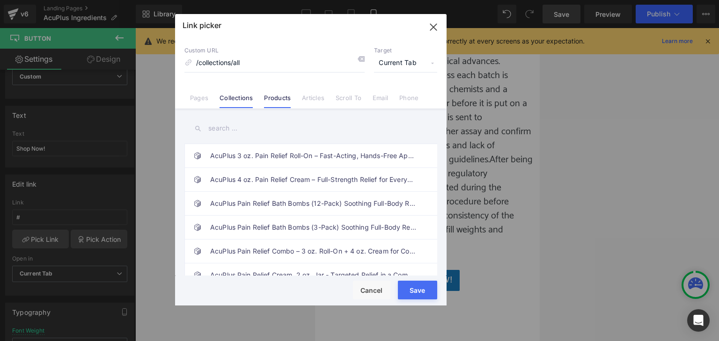 The image size is (719, 341). What do you see at coordinates (236, 101) in the screenshot?
I see `a: Collections` at bounding box center [236, 101].